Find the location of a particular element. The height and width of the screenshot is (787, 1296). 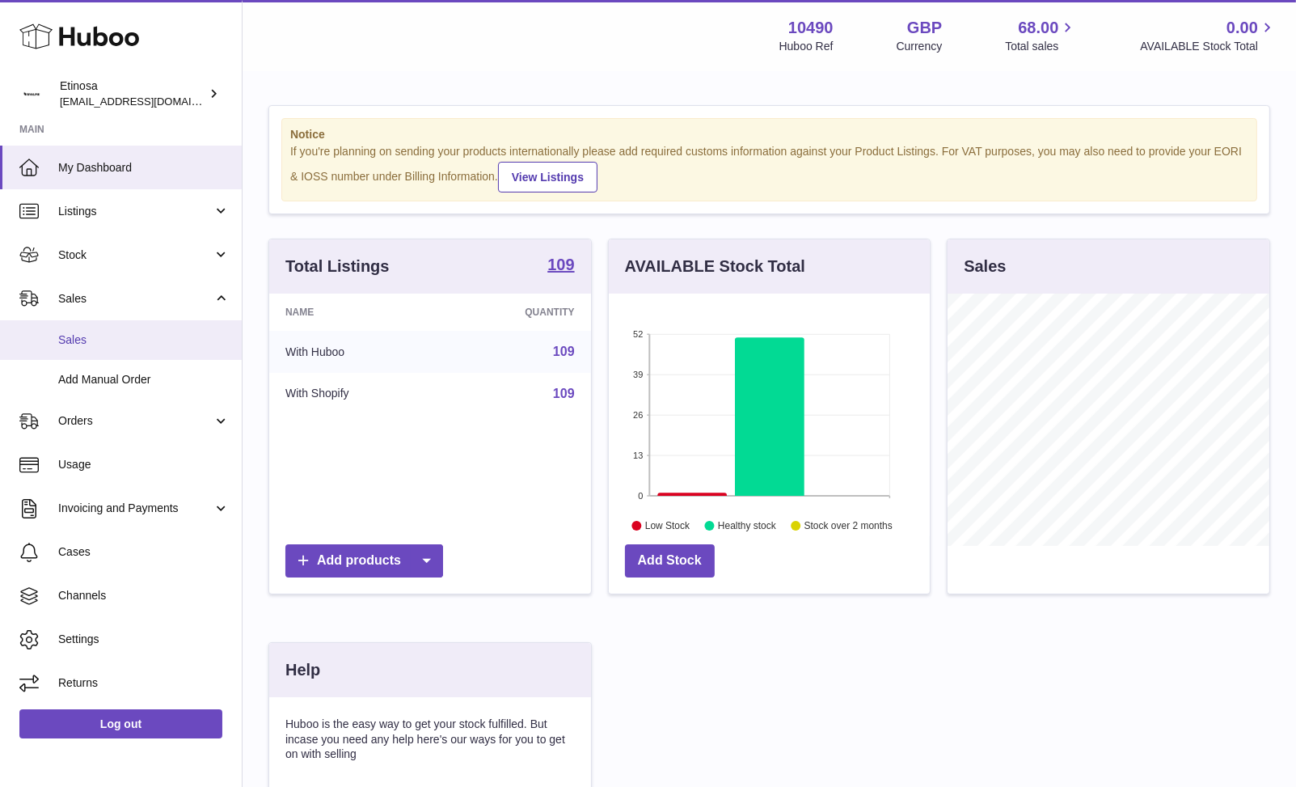

h3: Help is located at coordinates (302, 670).